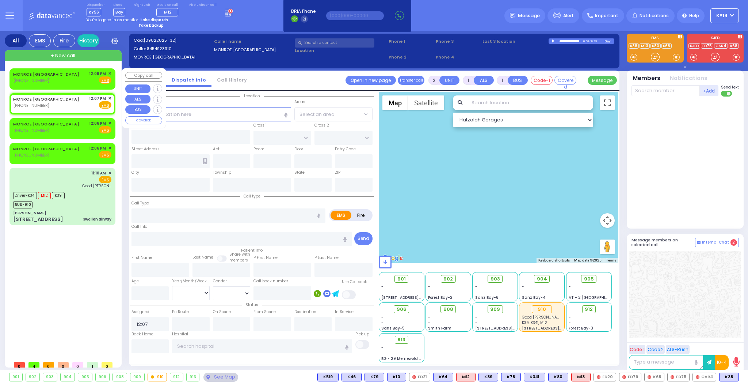 This screenshot has width=748, height=384. Describe the element at coordinates (605, 377) in the screenshot. I see `div: FD20` at that location.